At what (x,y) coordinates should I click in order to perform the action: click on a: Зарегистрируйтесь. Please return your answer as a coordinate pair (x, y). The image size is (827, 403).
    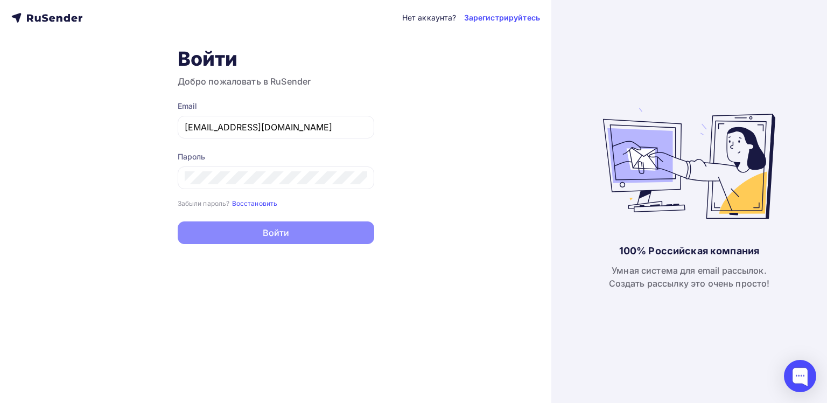
    Looking at the image, I should click on (502, 18).